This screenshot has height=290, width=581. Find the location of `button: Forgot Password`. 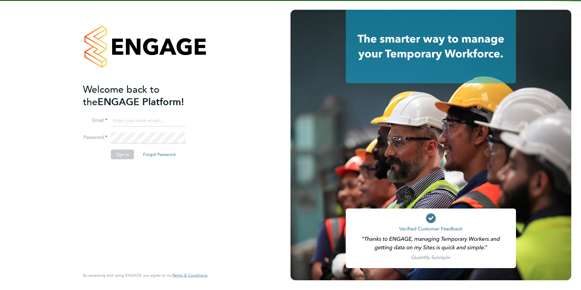

button: Forgot Password is located at coordinates (159, 154).